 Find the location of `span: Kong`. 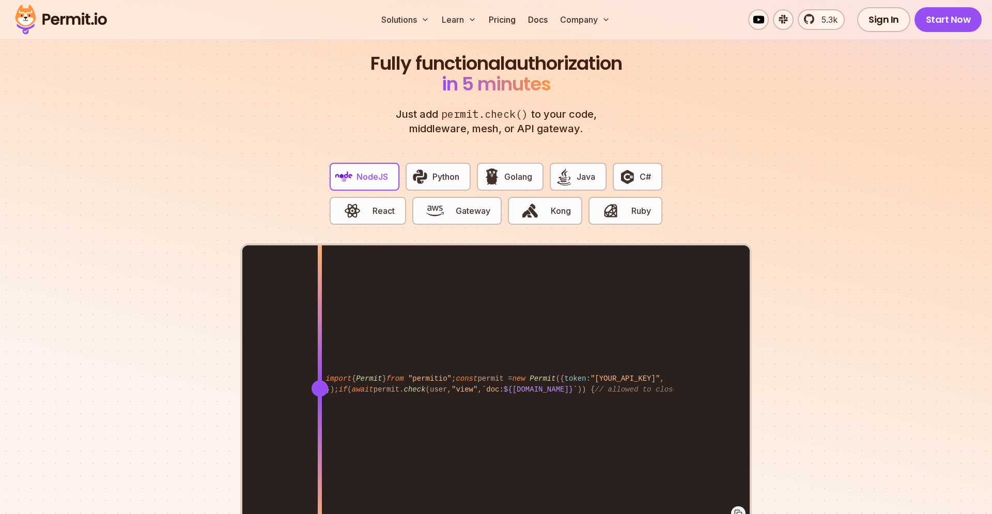

span: Kong is located at coordinates (560, 211).